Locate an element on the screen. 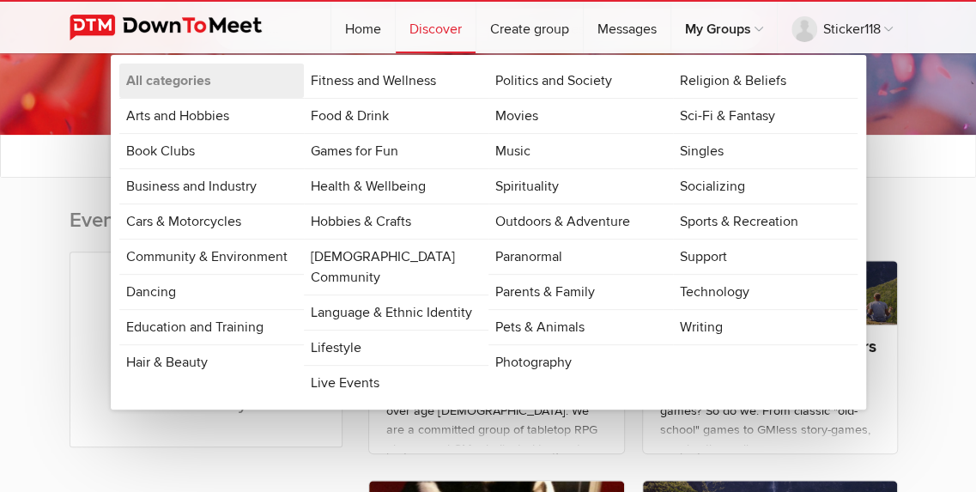 The image size is (976, 492). a: Socializing is located at coordinates (765, 186).